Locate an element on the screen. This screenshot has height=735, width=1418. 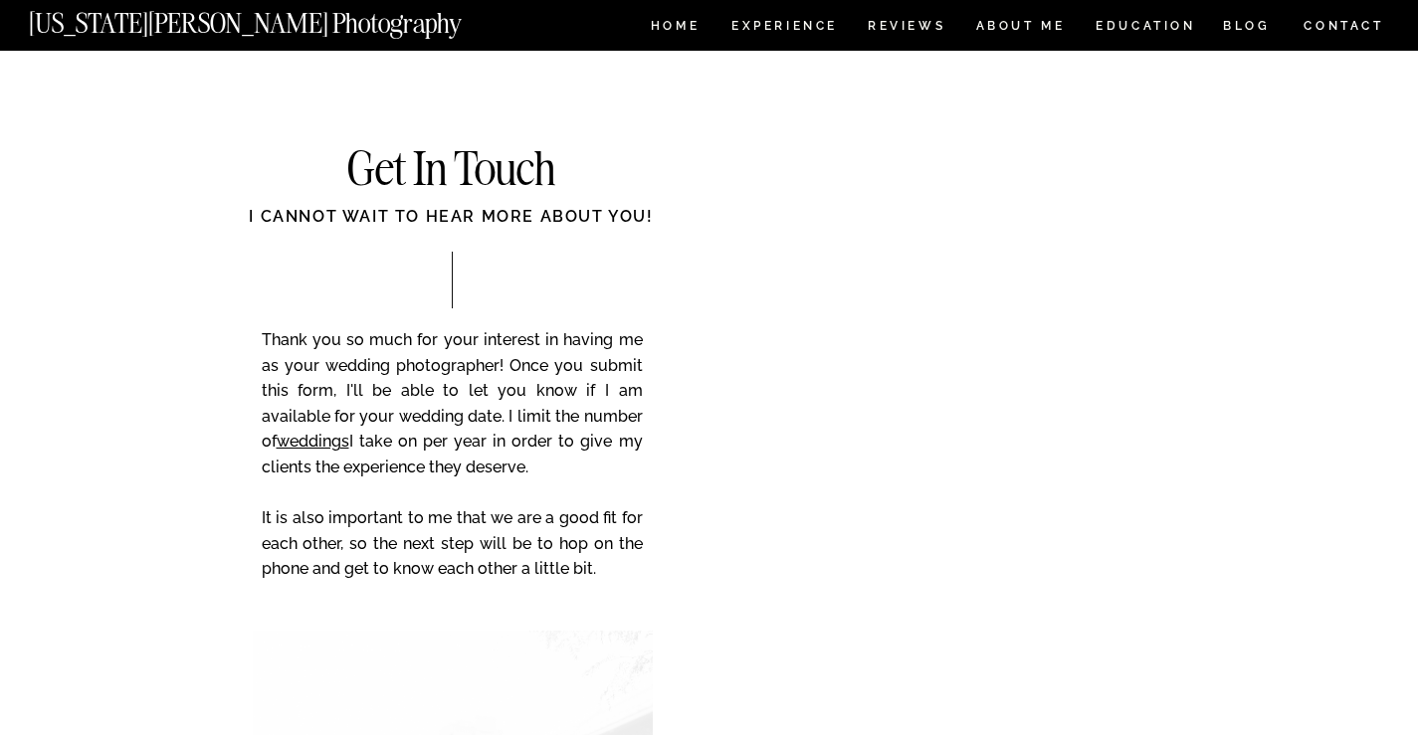
a: HOME is located at coordinates (675, 28).